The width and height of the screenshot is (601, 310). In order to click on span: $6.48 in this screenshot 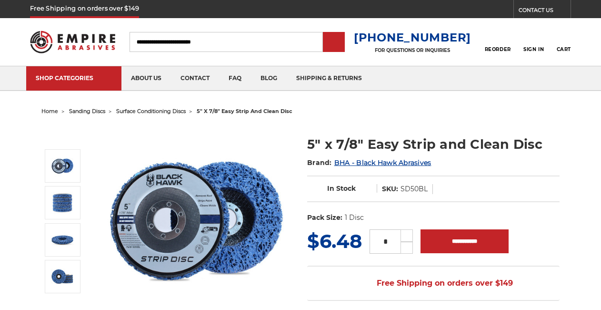, I will do `click(334, 241)`.